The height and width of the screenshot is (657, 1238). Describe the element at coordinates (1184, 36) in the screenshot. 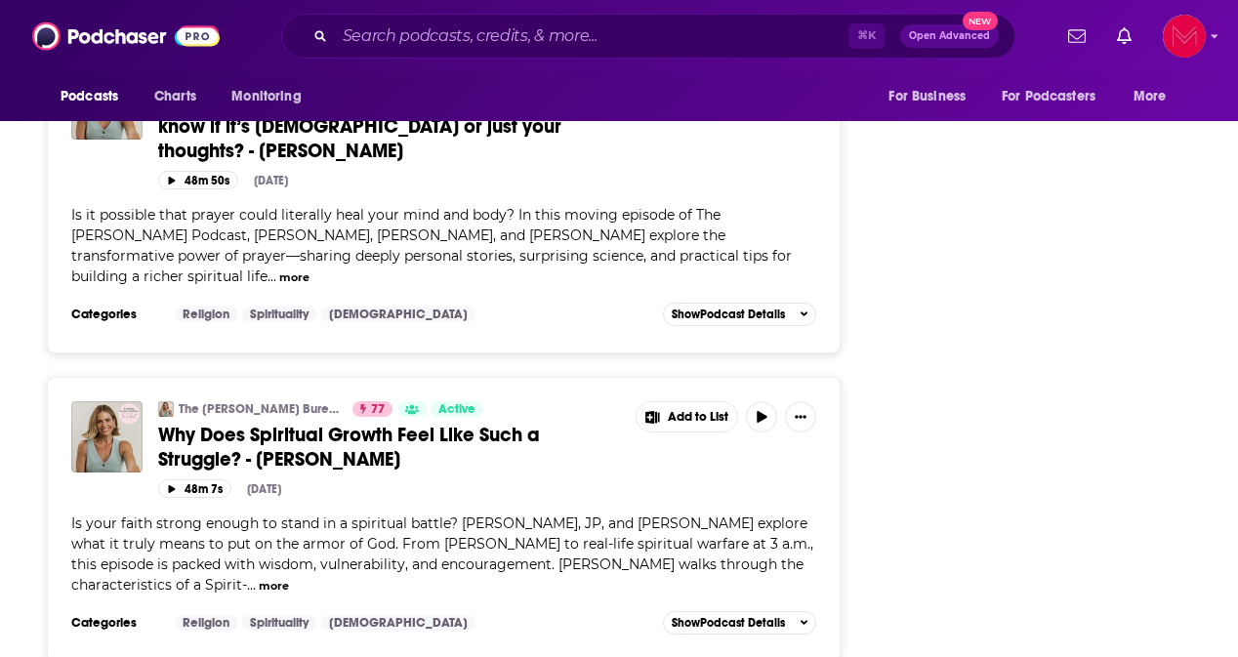

I see `img: User Profile` at that location.